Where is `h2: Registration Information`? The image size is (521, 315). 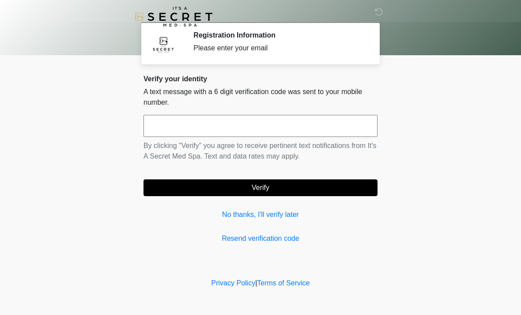
h2: Registration Information is located at coordinates (278, 35).